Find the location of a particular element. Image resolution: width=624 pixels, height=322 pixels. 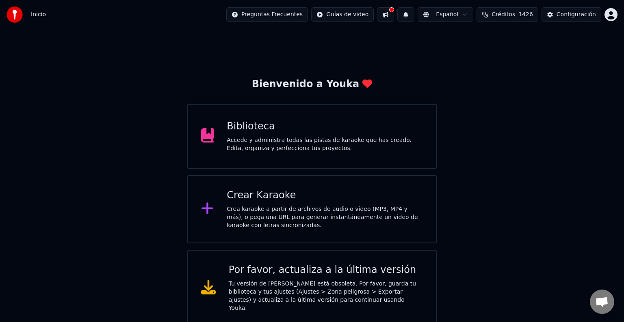

button: Créditos1426 is located at coordinates (507, 15).